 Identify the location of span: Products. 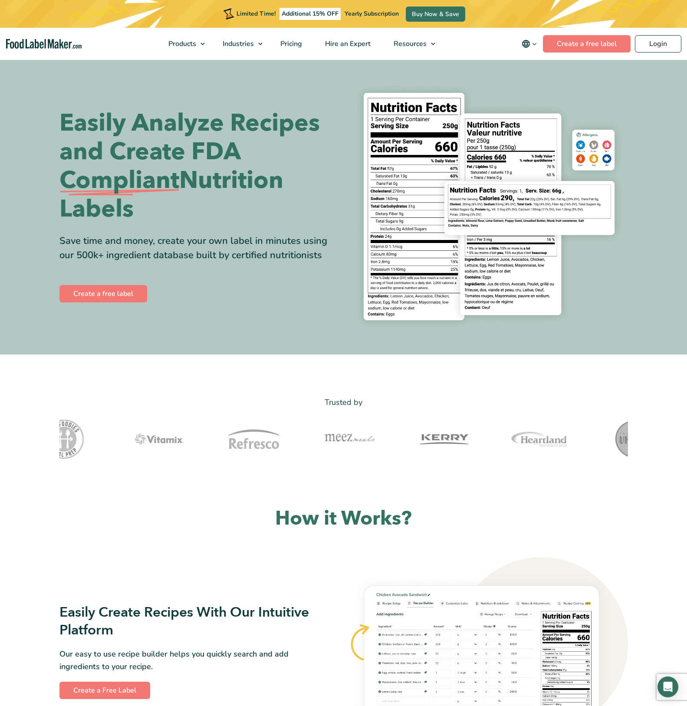
(181, 44).